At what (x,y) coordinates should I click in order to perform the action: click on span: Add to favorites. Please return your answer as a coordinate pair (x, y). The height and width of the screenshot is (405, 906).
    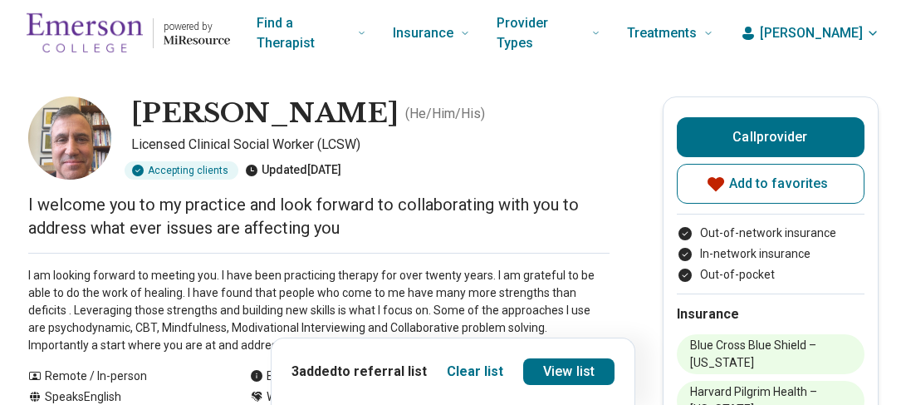
    Looking at the image, I should click on (779, 184).